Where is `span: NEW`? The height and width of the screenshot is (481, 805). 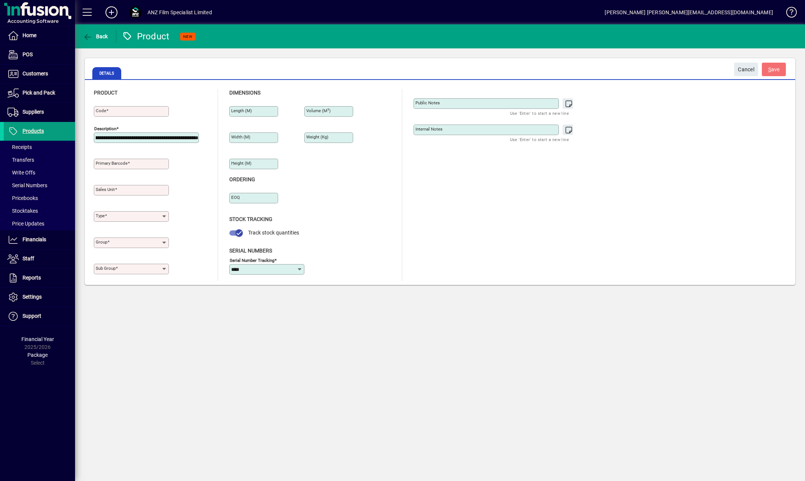 span: NEW is located at coordinates (188, 36).